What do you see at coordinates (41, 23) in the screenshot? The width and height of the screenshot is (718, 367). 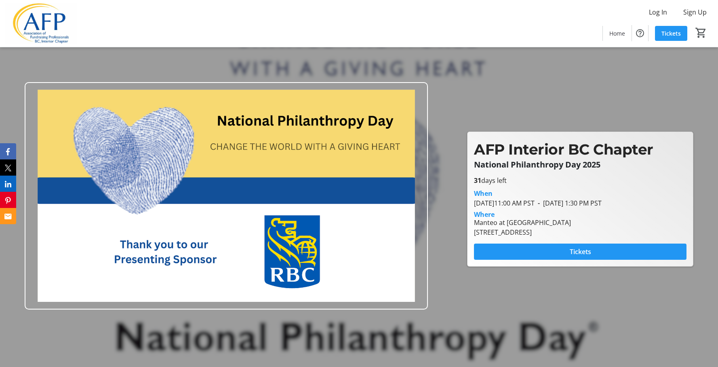 I see `img: AFP Interior BC's Logo` at bounding box center [41, 23].